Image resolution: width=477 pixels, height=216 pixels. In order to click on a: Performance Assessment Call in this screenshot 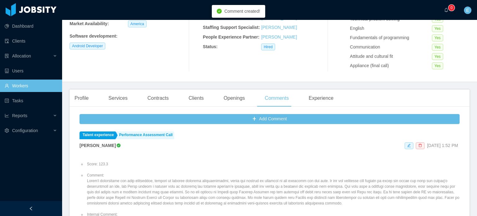, I will do `click(145, 135)`.